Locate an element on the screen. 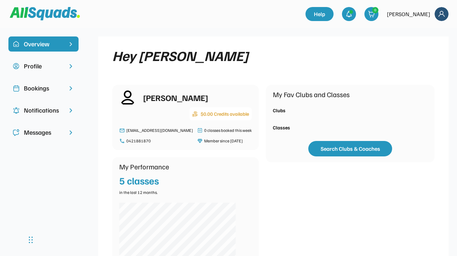 This screenshot has width=457, height=256. img: coins-hand.png is located at coordinates (195, 114).